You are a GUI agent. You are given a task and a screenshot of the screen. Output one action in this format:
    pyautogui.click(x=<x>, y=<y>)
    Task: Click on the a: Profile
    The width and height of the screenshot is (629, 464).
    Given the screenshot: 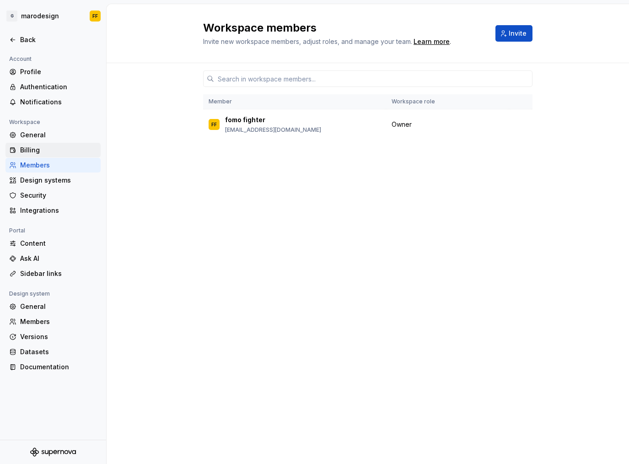 What is the action you would take?
    pyautogui.click(x=53, y=72)
    